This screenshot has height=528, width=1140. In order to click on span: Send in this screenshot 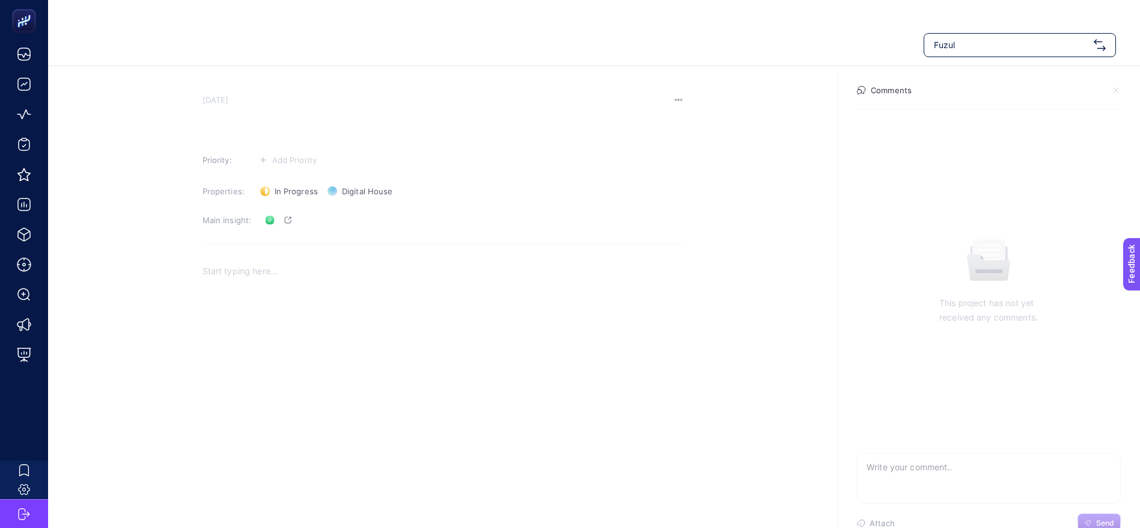, I will do `click(1105, 523)`.